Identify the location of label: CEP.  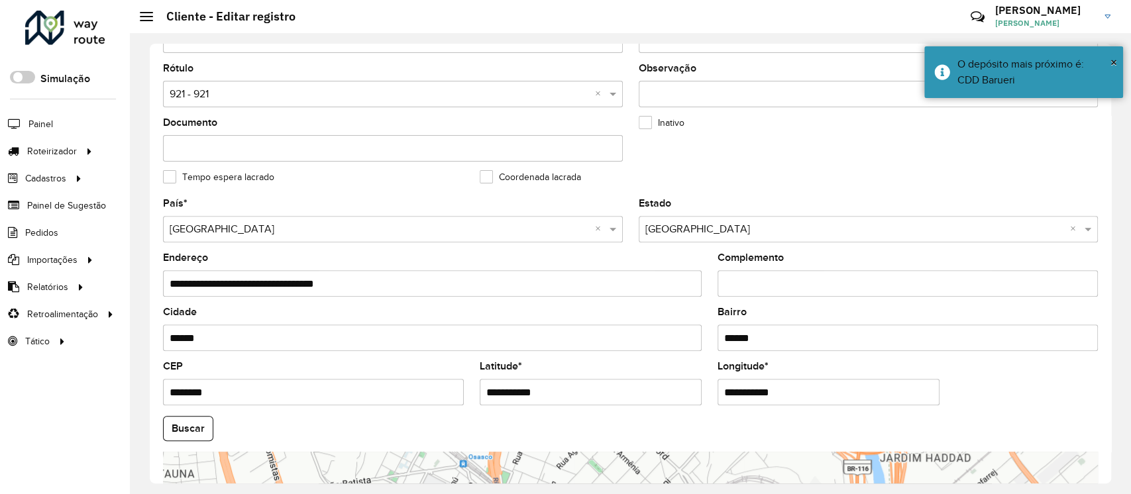
(173, 366).